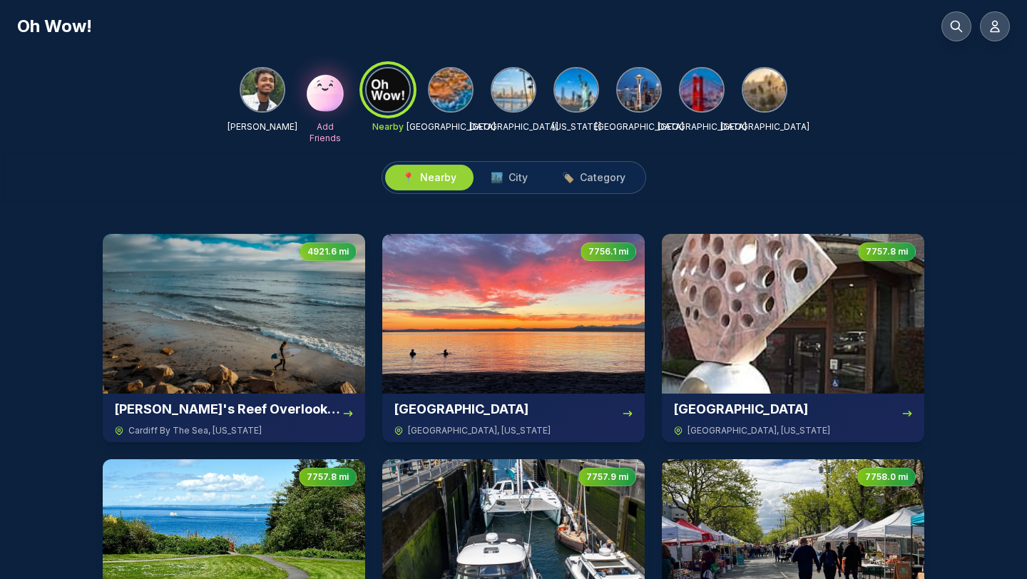  What do you see at coordinates (325, 90) in the screenshot?
I see `img: Add Friends` at bounding box center [325, 90].